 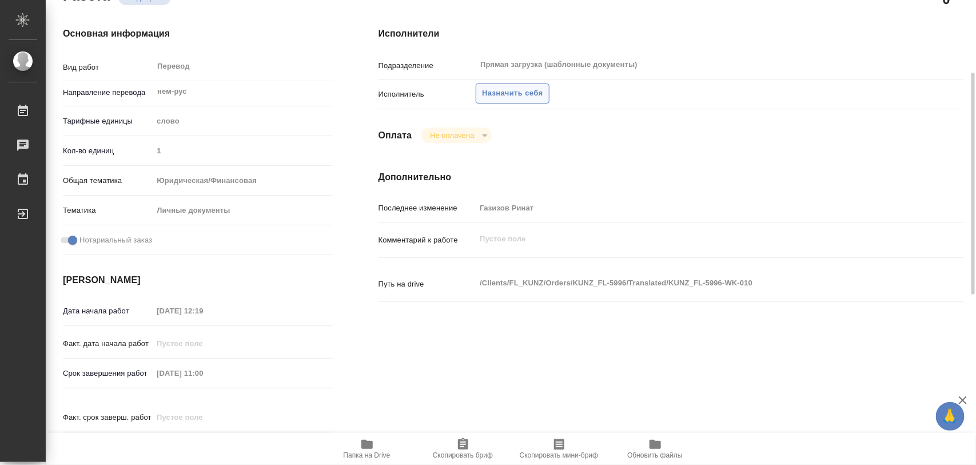 What do you see at coordinates (367, 455) in the screenshot?
I see `span: Папка на Drive` at bounding box center [367, 455].